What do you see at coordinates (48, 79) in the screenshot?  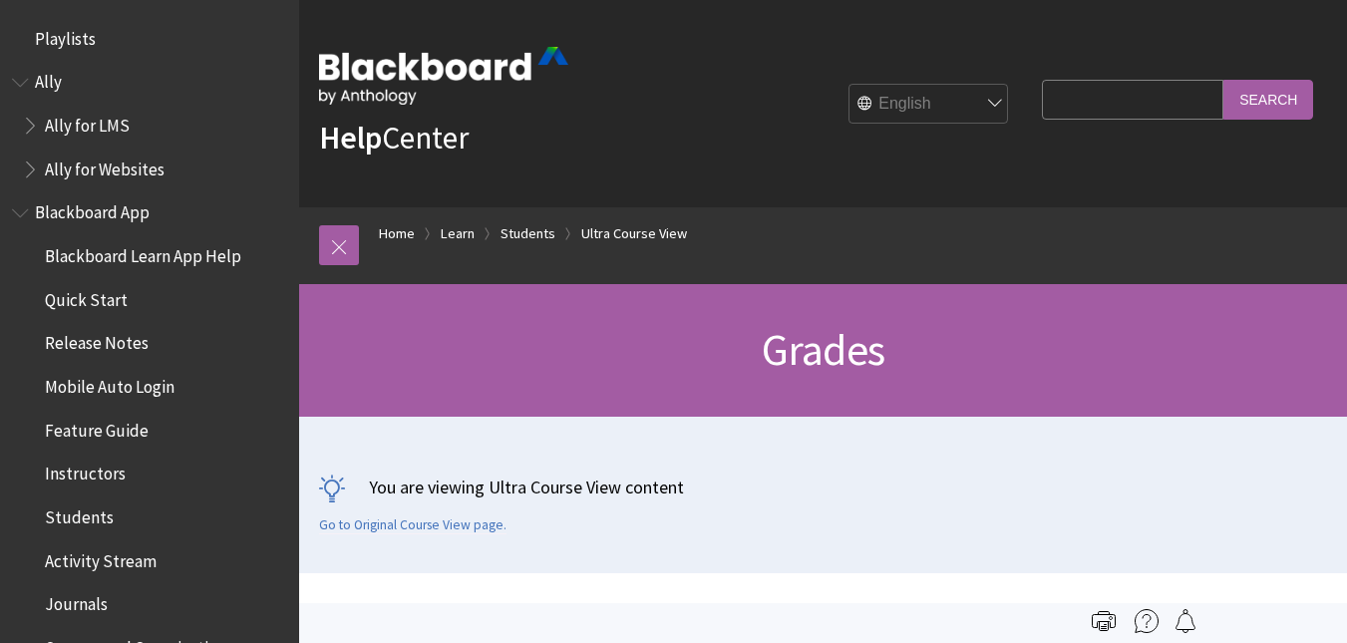 I see `span: Ally` at bounding box center [48, 79].